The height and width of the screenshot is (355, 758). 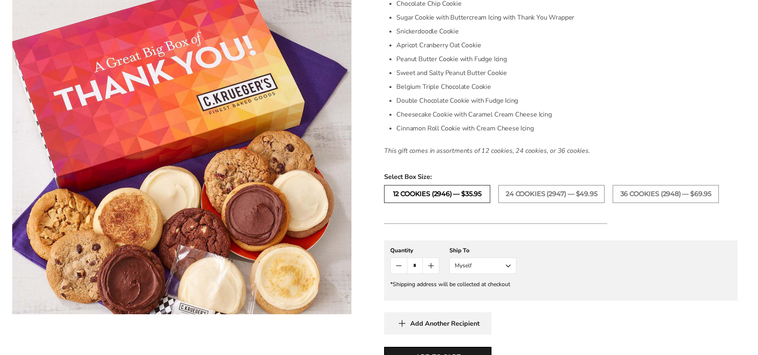 I want to click on li: Double Chocolate Cookie with Fudge Icing, so click(x=502, y=101).